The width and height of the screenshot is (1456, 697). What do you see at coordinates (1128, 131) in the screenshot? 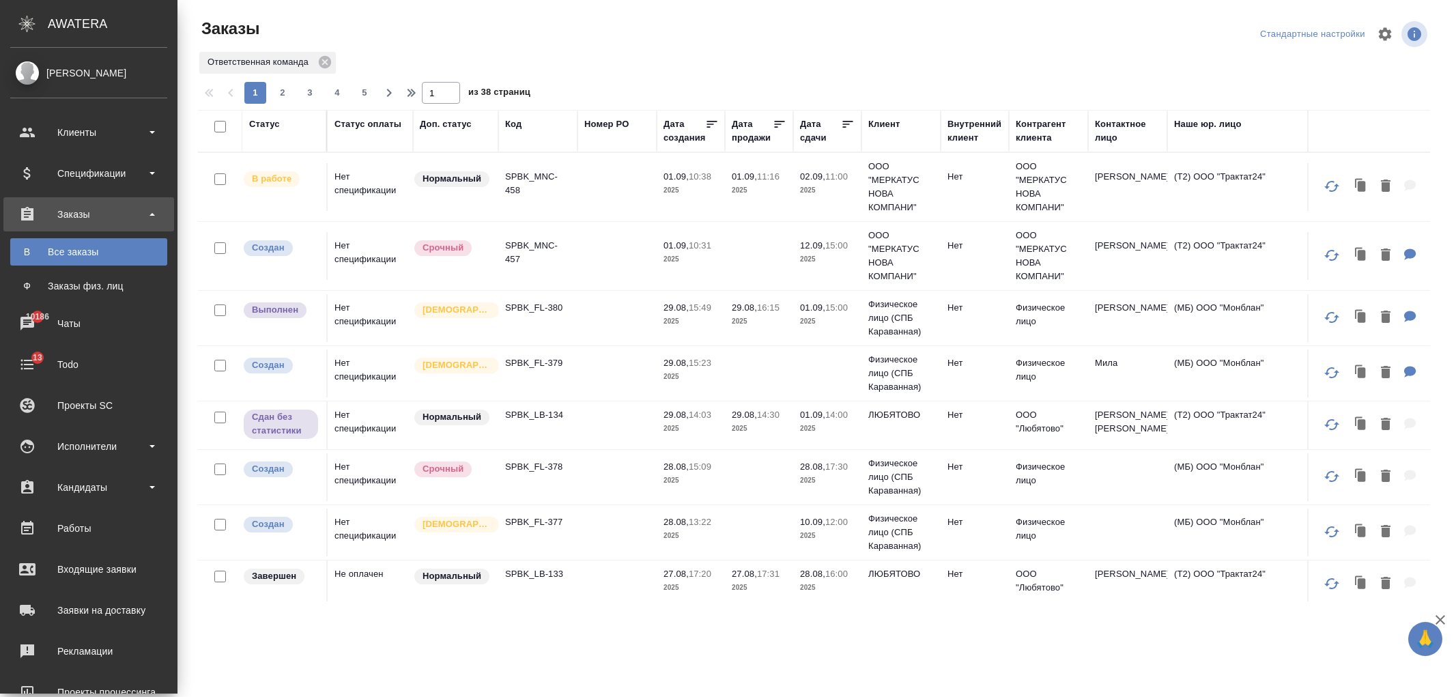
I see `div: Контактное лицо` at bounding box center [1128, 131].